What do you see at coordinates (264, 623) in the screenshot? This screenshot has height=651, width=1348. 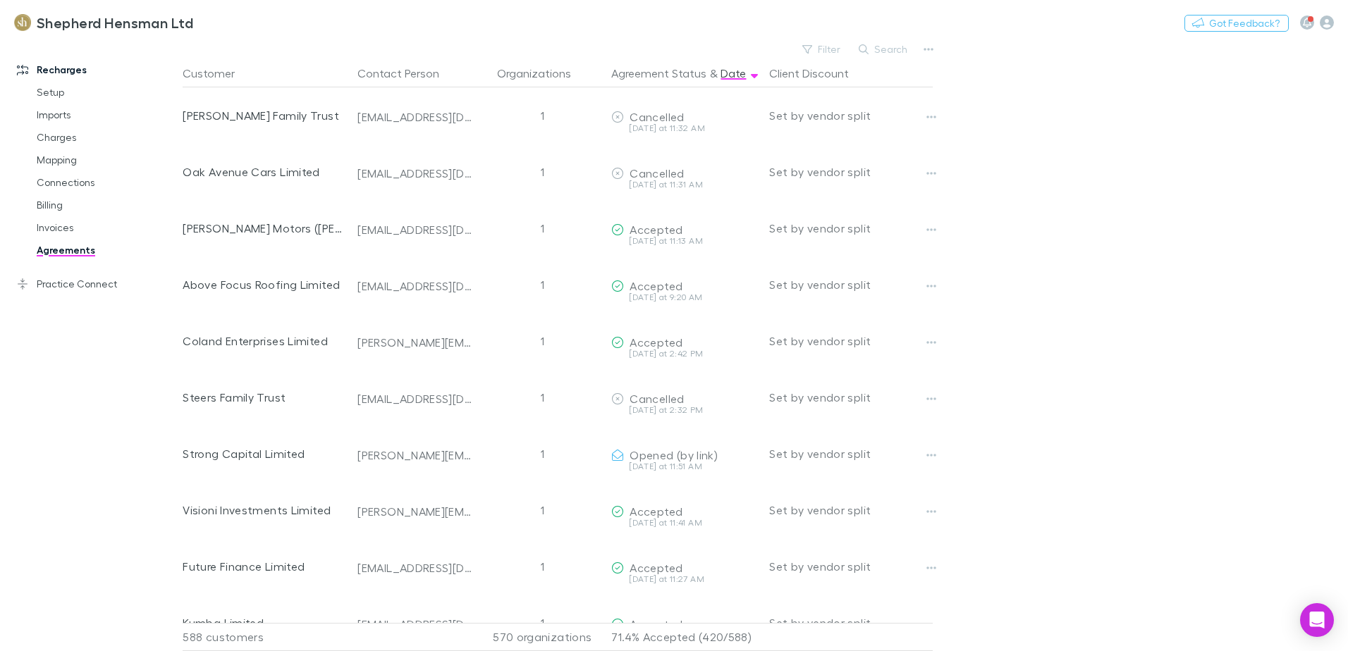 I see `div: Kumba Limited` at bounding box center [264, 623].